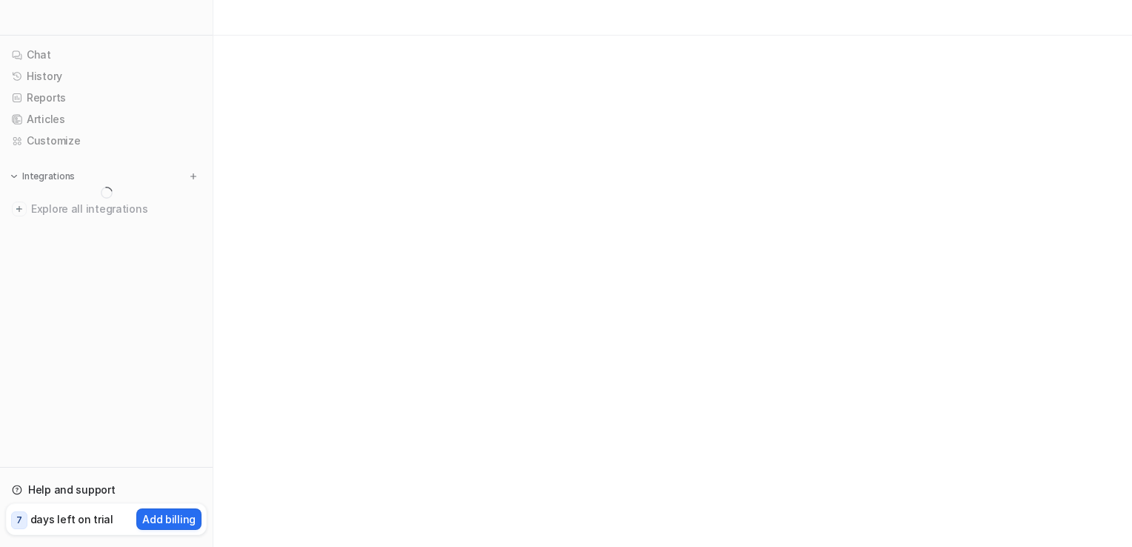  I want to click on p: days left on trial, so click(72, 519).